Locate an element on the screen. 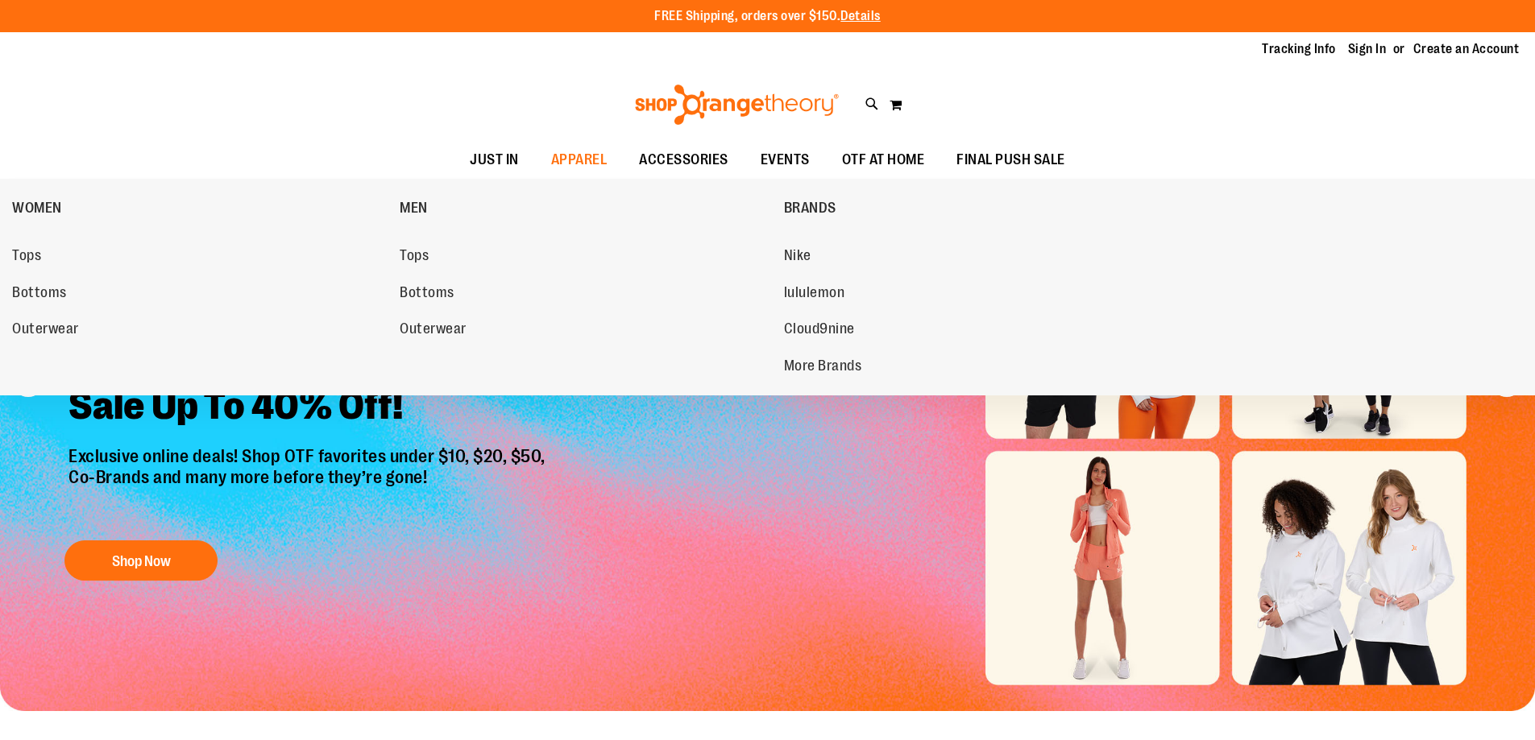 Image resolution: width=1535 pixels, height=740 pixels. span: ACCESSORIES is located at coordinates (683, 160).